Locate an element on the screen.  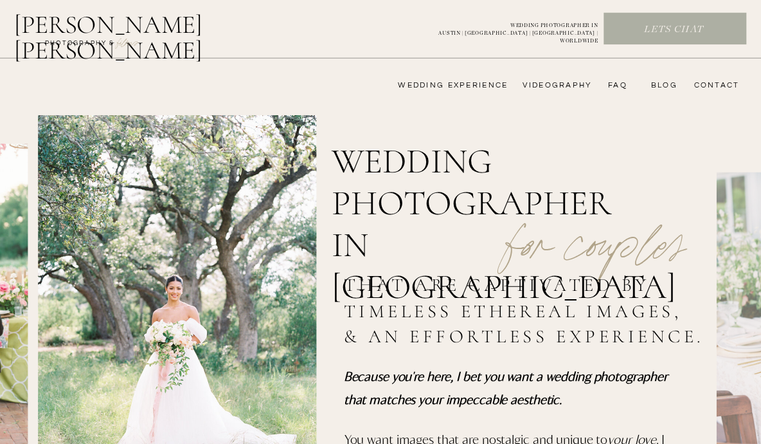
h2: photography & is located at coordinates (79, 46).